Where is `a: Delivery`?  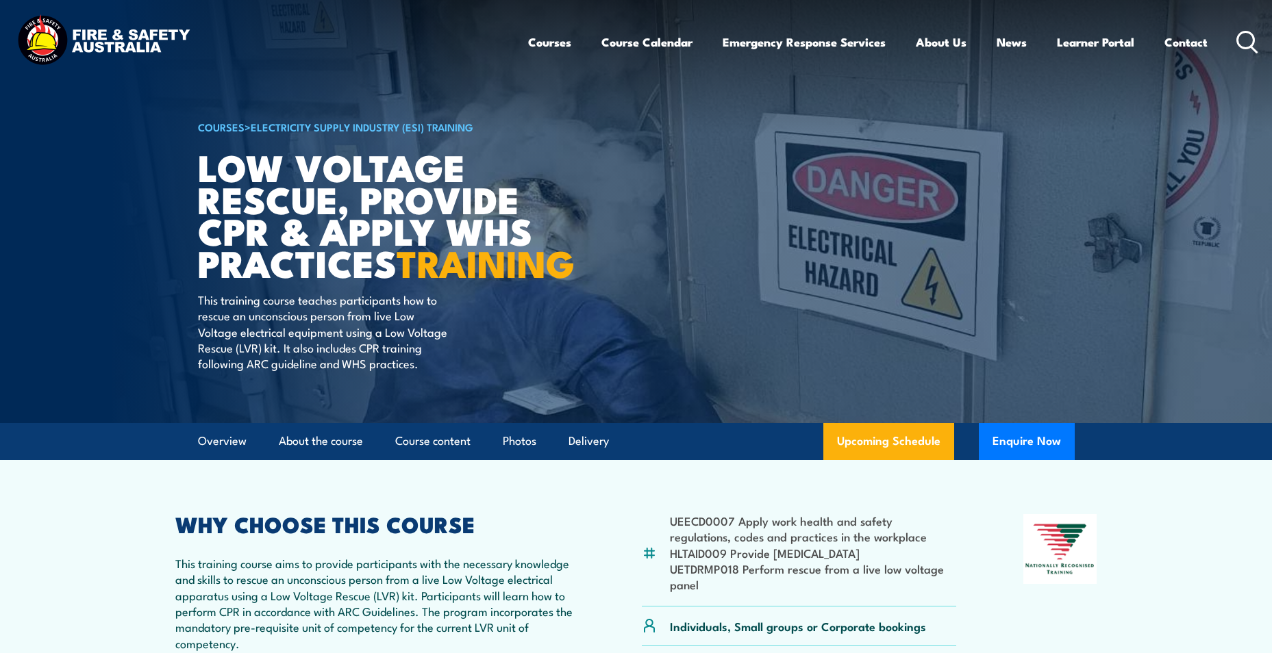
a: Delivery is located at coordinates (588, 441).